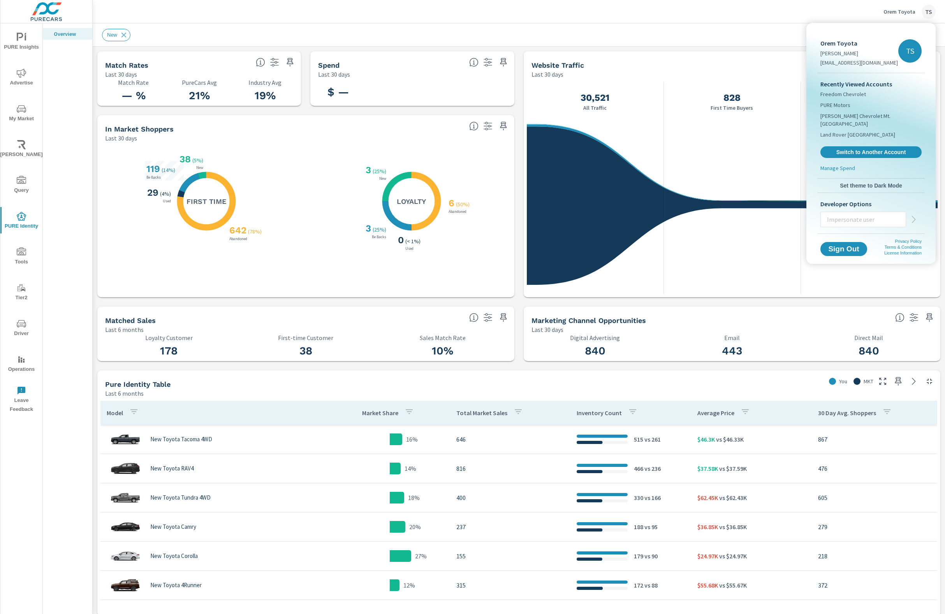 Image resolution: width=945 pixels, height=614 pixels. Describe the element at coordinates (908, 241) in the screenshot. I see `a: Privacy Policy` at that location.